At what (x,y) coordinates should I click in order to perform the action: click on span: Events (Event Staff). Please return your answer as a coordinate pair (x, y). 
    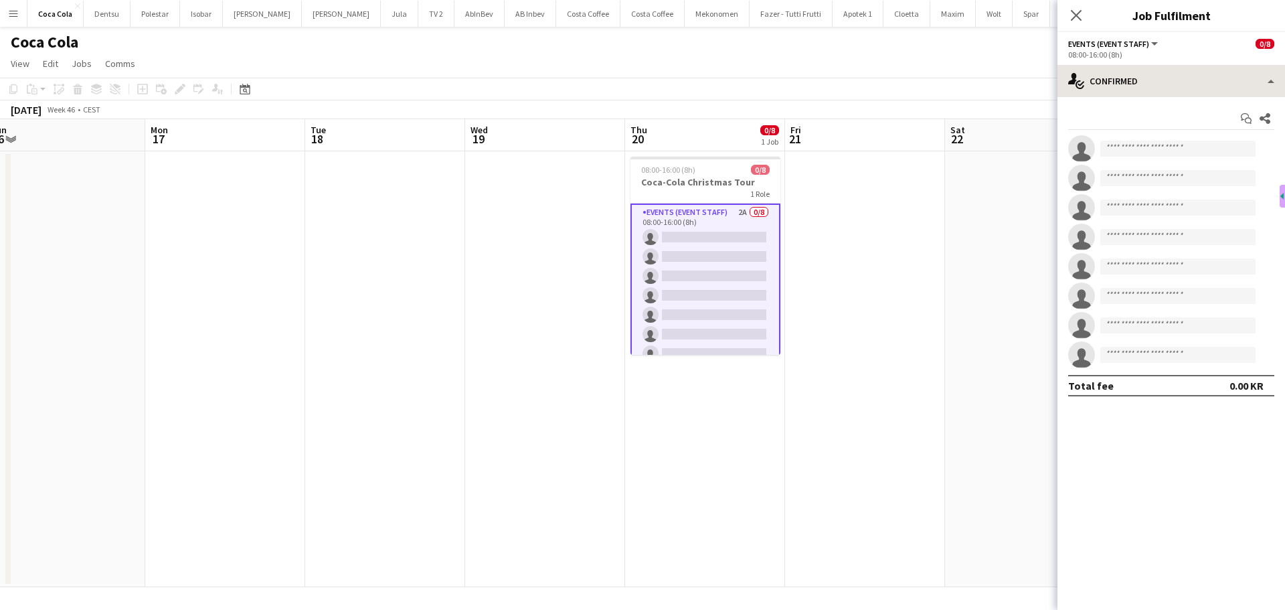
    Looking at the image, I should click on (1109, 44).